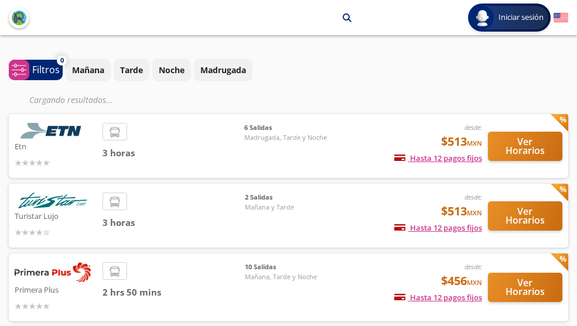 This screenshot has height=326, width=577. Describe the element at coordinates (286, 197) in the screenshot. I see `span: 2 Salidas` at that location.